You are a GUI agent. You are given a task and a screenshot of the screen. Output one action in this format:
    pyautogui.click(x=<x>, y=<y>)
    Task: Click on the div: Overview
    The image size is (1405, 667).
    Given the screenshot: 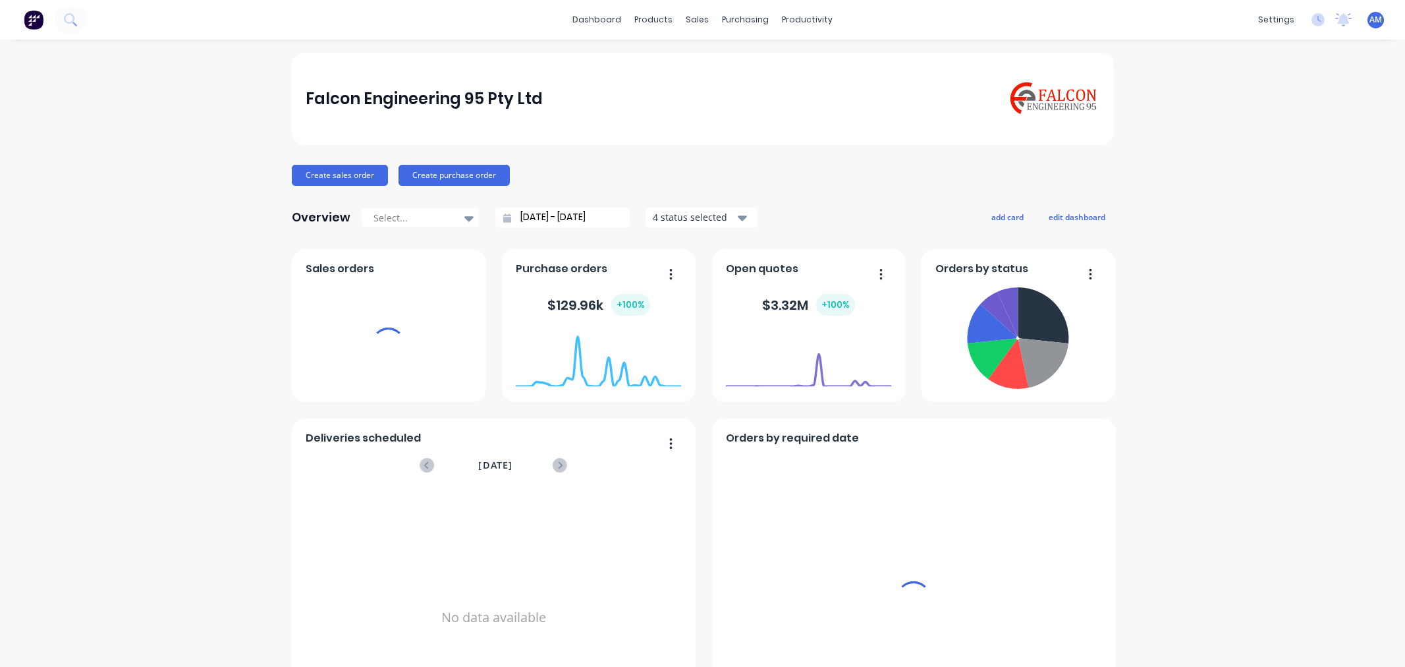 What is the action you would take?
    pyautogui.click(x=321, y=217)
    